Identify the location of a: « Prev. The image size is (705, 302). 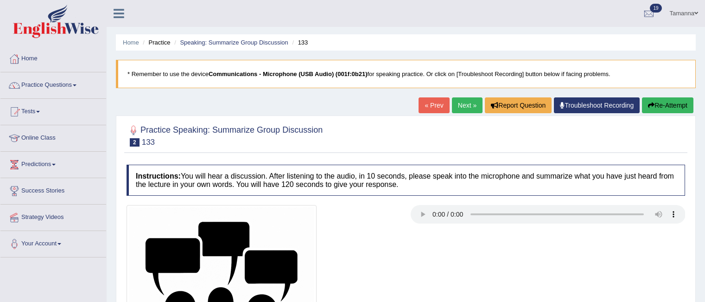
(434, 105).